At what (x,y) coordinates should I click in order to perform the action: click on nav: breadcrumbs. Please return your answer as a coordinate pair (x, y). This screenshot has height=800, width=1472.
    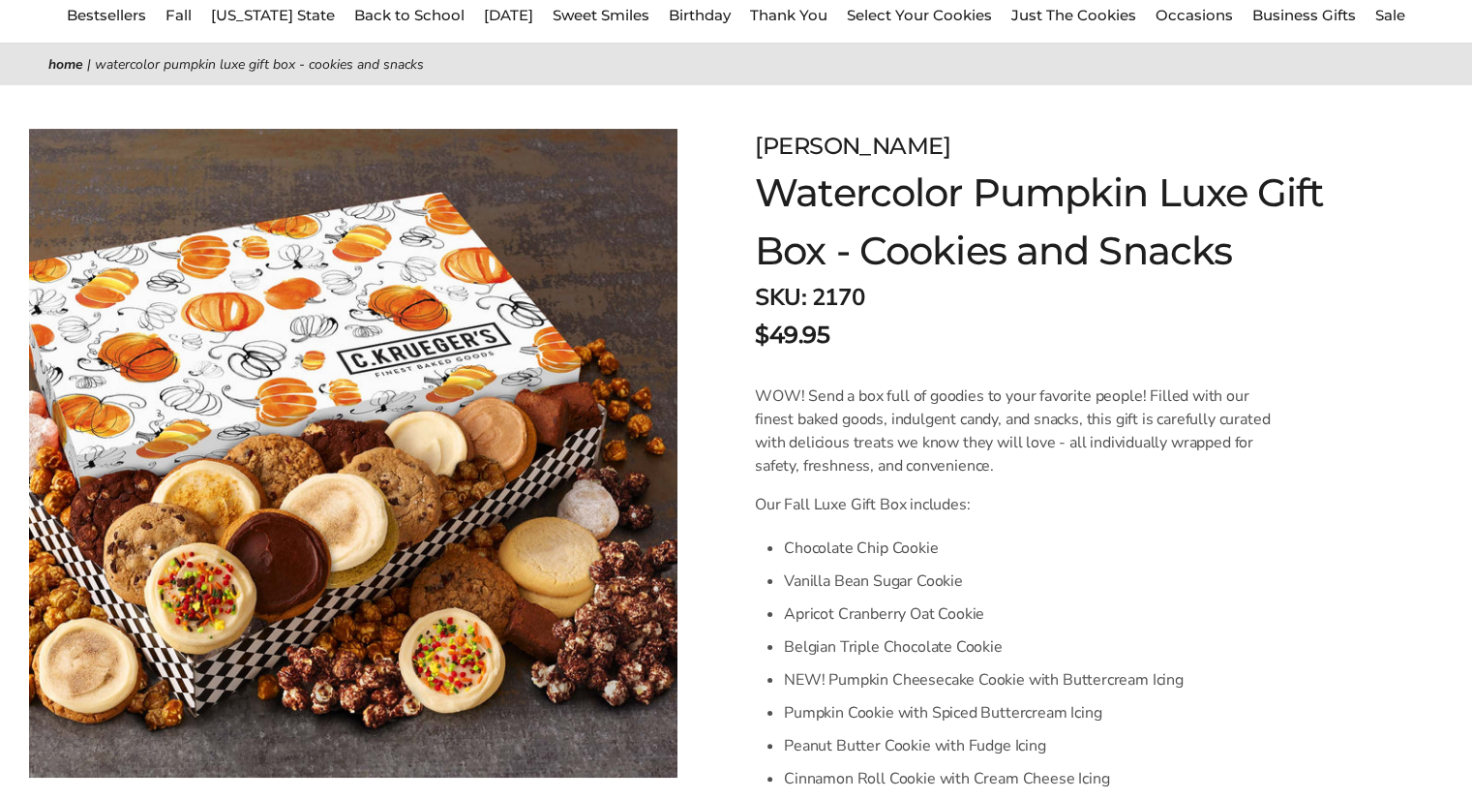
    Looking at the image, I should click on (736, 64).